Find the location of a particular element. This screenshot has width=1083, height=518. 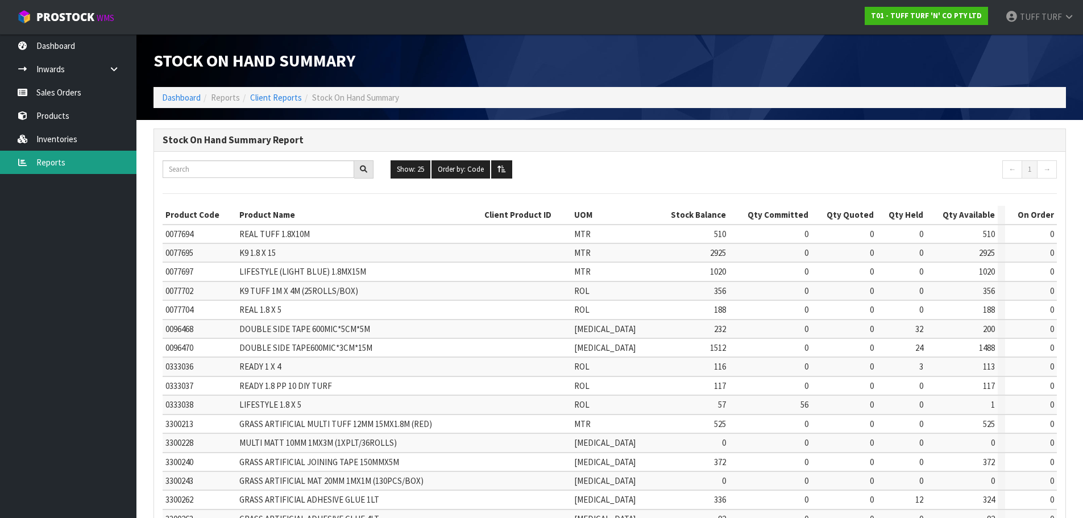

span: K9 1.8 X 15 is located at coordinates (258, 252).